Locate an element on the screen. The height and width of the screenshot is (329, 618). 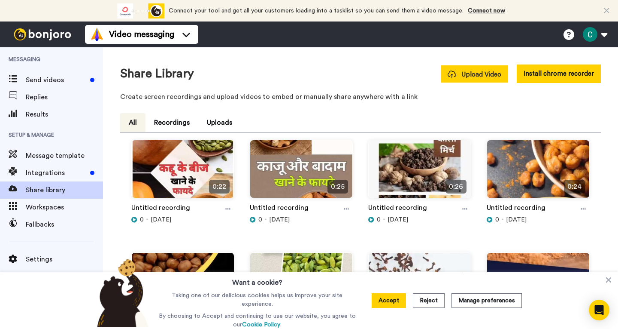
span: Video messaging is located at coordinates (142, 34).